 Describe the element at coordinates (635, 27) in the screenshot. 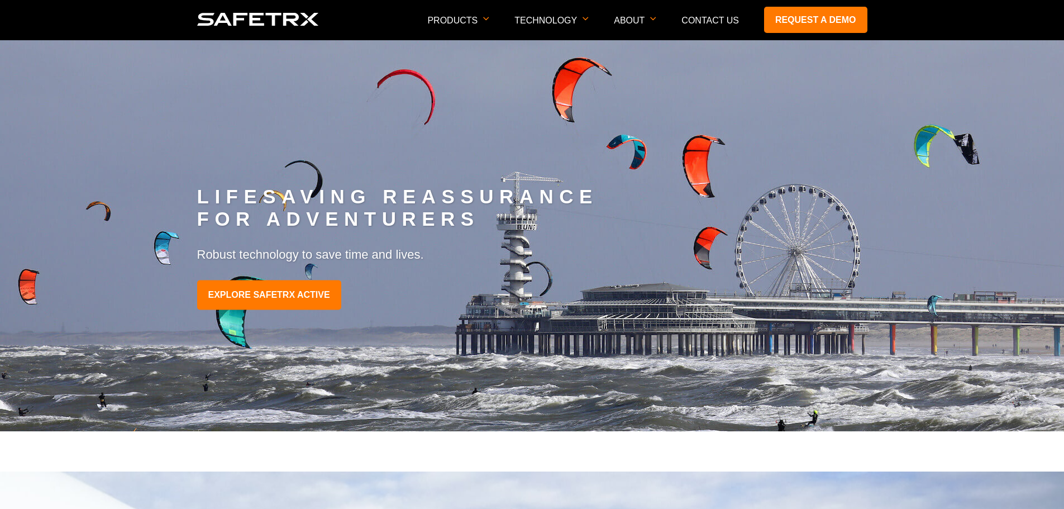

I see `p: About` at that location.